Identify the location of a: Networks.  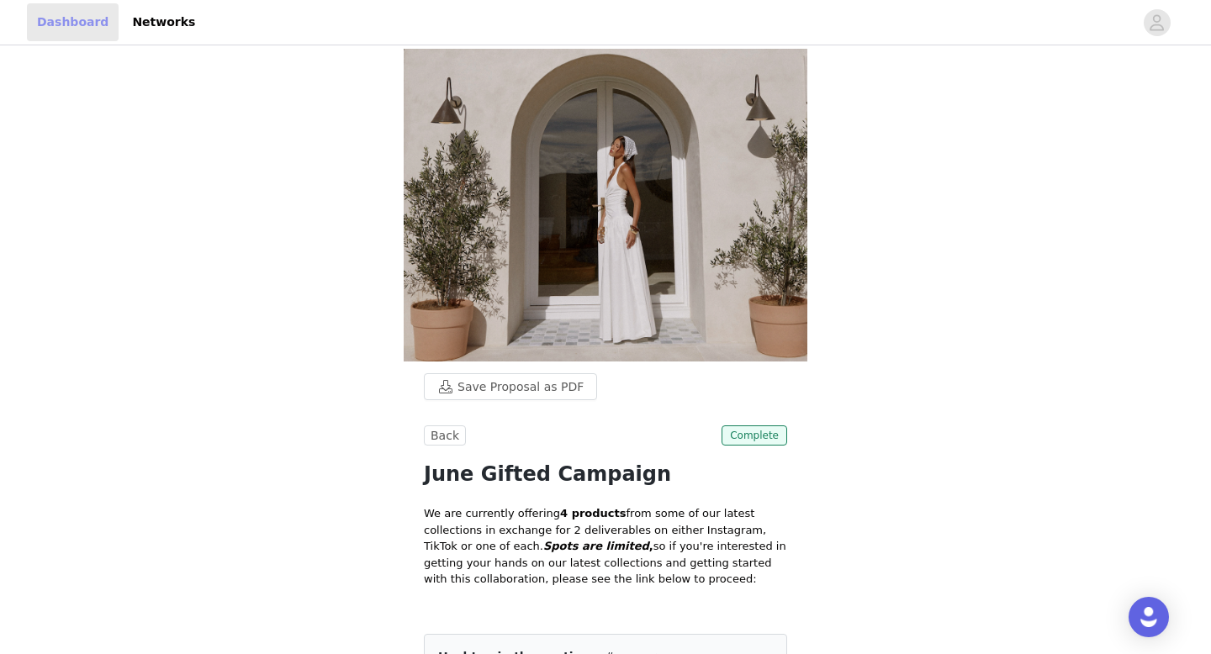
(163, 22).